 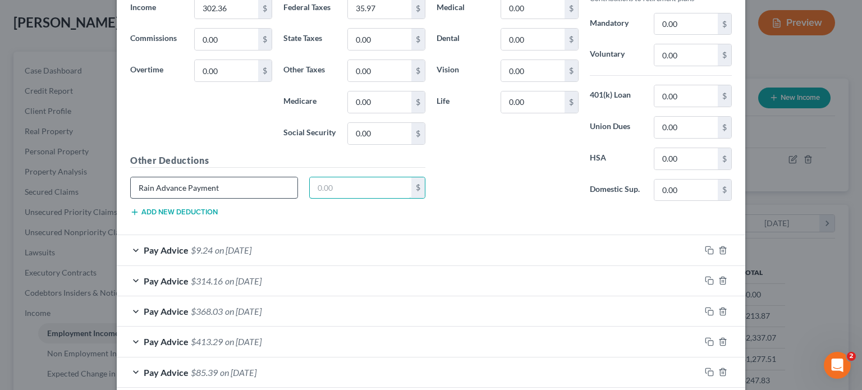 What do you see at coordinates (157, 71) in the screenshot?
I see `label: Overtime` at bounding box center [157, 71].